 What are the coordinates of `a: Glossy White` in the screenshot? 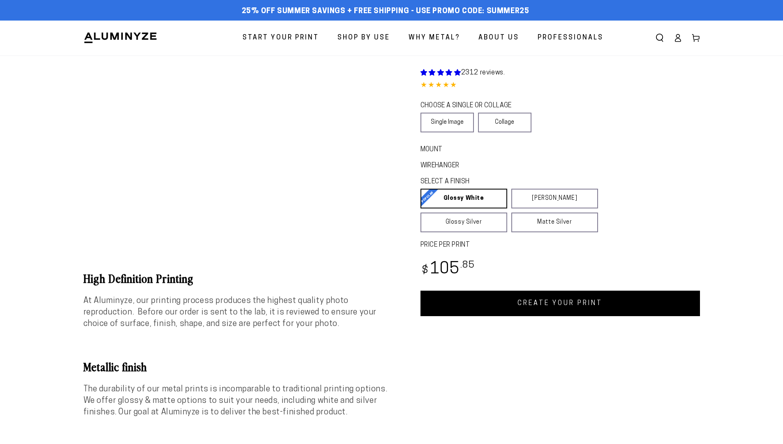 It's located at (464, 199).